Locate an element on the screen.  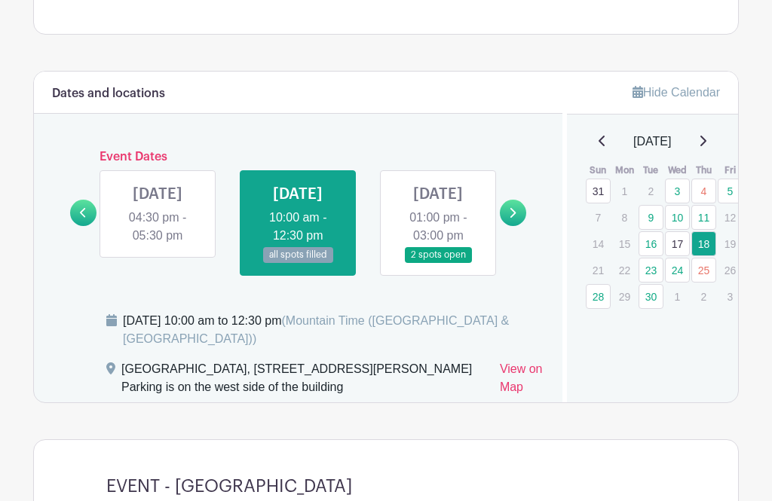
p: 29 is located at coordinates (624, 296).